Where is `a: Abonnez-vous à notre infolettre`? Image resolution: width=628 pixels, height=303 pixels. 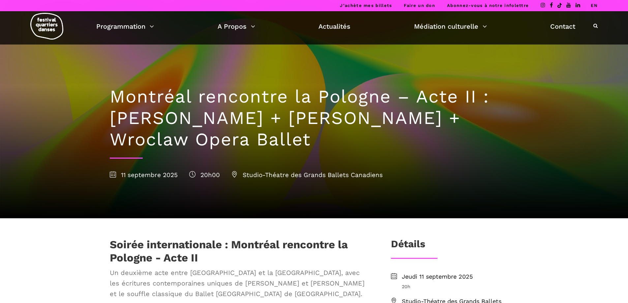 a: Abonnez-vous à notre infolettre is located at coordinates (488, 5).